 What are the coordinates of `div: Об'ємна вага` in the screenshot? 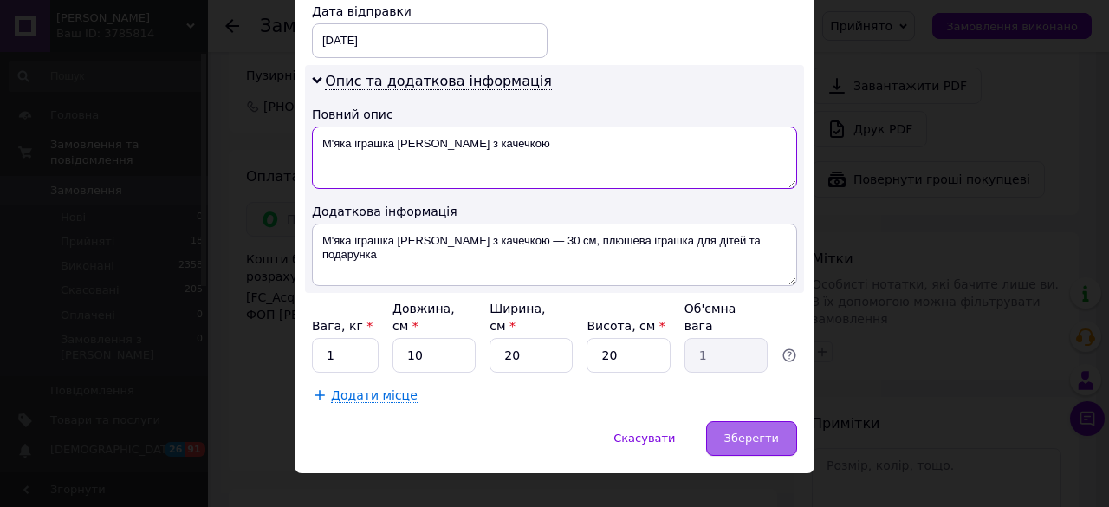 It's located at (726, 317).